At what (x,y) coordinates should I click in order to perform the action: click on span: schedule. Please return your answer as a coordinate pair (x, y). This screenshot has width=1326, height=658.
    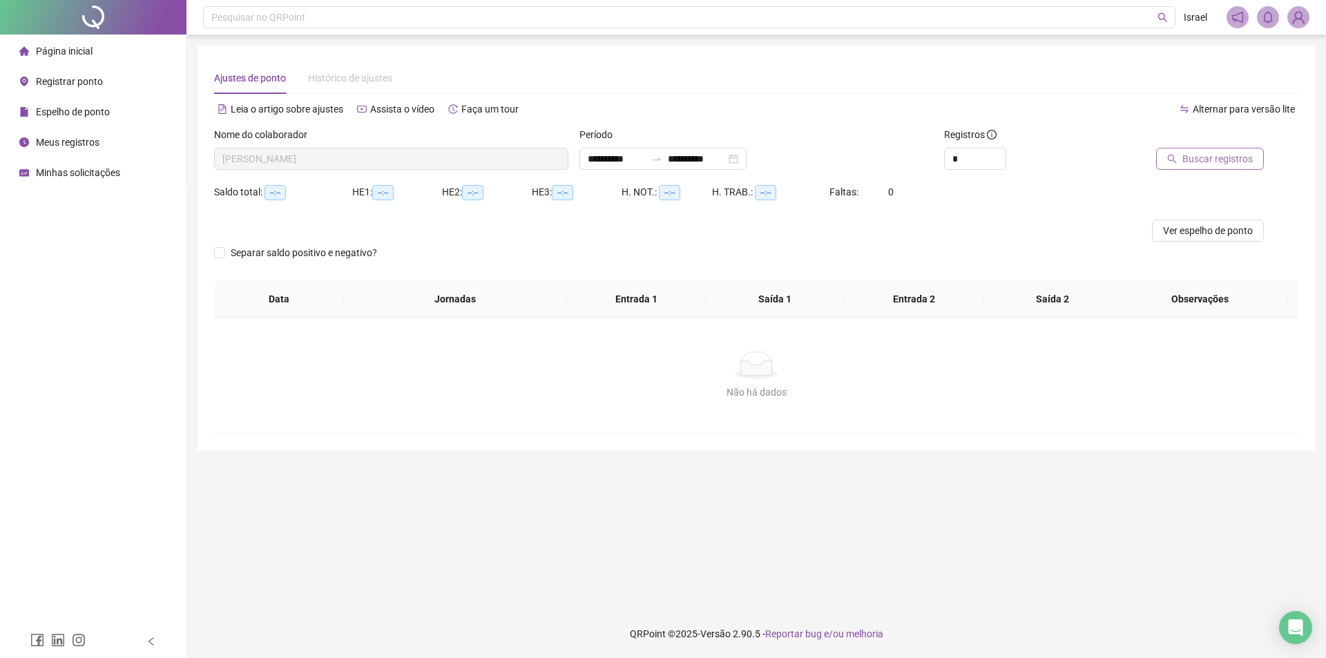
    Looking at the image, I should click on (24, 173).